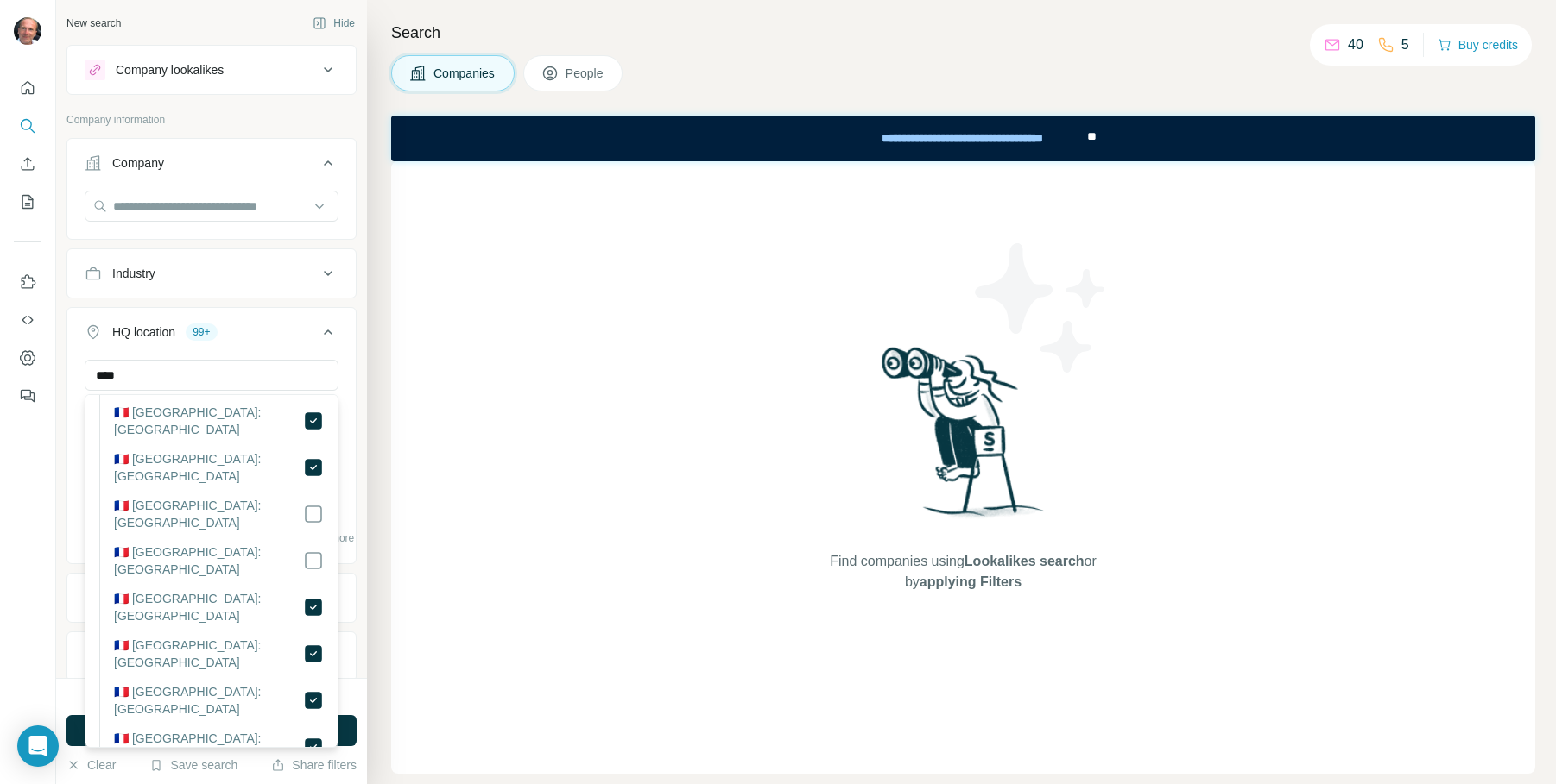  I want to click on div: Company lookalikes, so click(169, 70).